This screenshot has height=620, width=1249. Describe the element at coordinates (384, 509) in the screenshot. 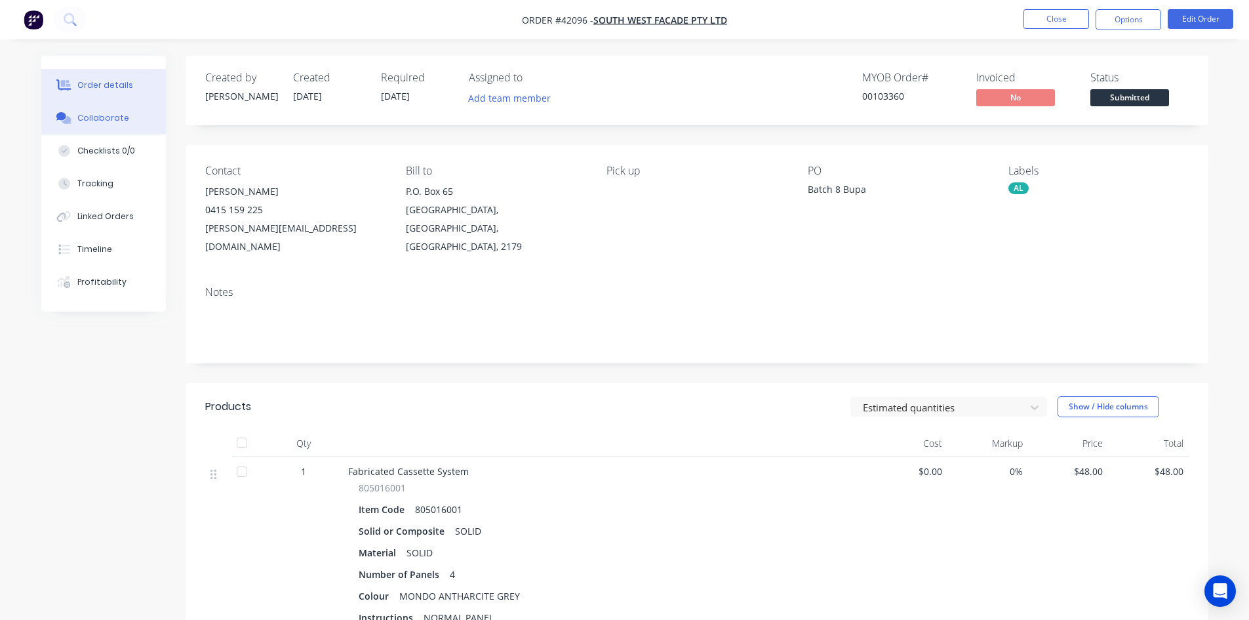

I see `div: Item Code` at that location.